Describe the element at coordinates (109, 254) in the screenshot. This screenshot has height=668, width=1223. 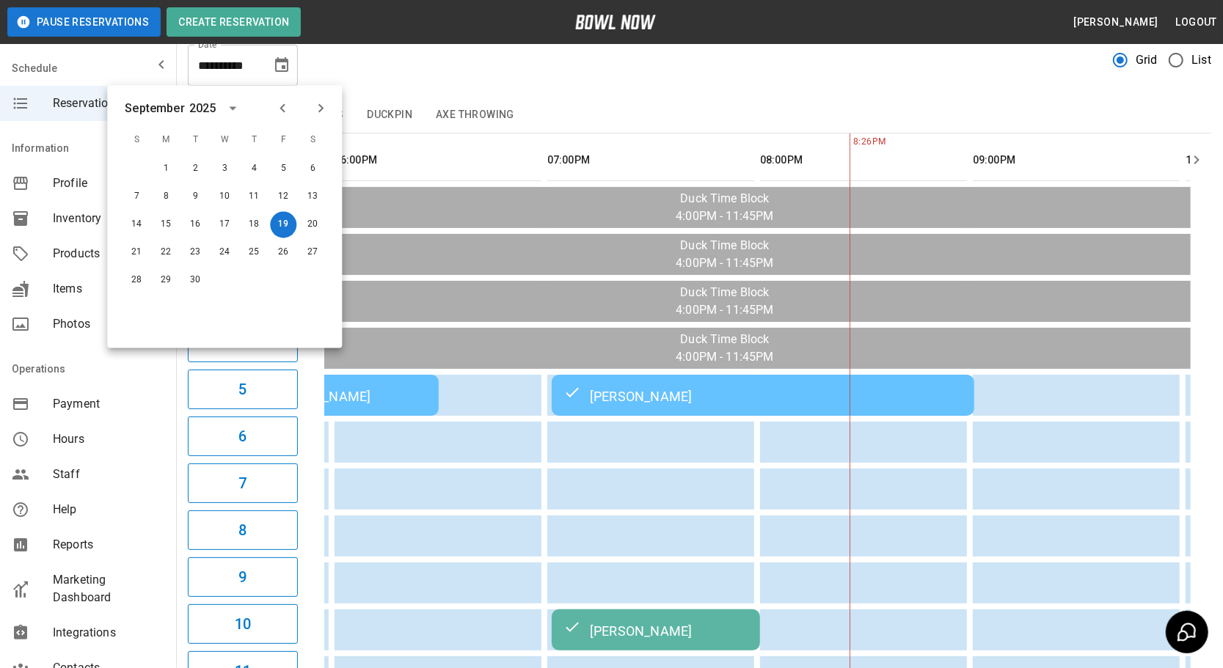
I see `span: Products` at that location.